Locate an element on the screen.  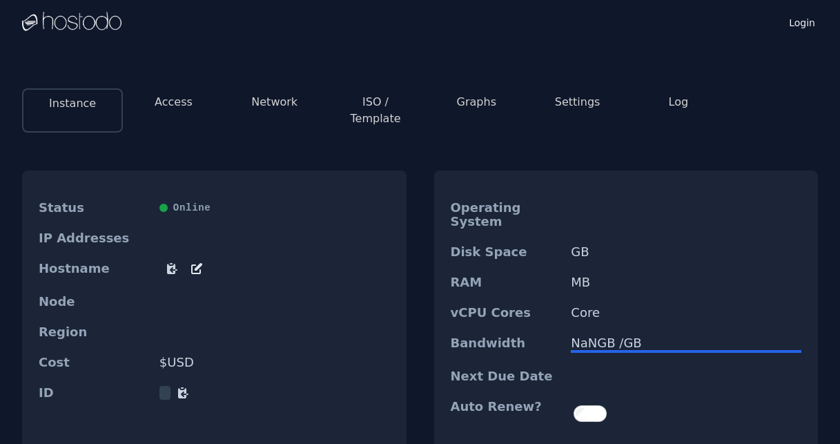
dt: Disk Space is located at coordinates (505, 252).